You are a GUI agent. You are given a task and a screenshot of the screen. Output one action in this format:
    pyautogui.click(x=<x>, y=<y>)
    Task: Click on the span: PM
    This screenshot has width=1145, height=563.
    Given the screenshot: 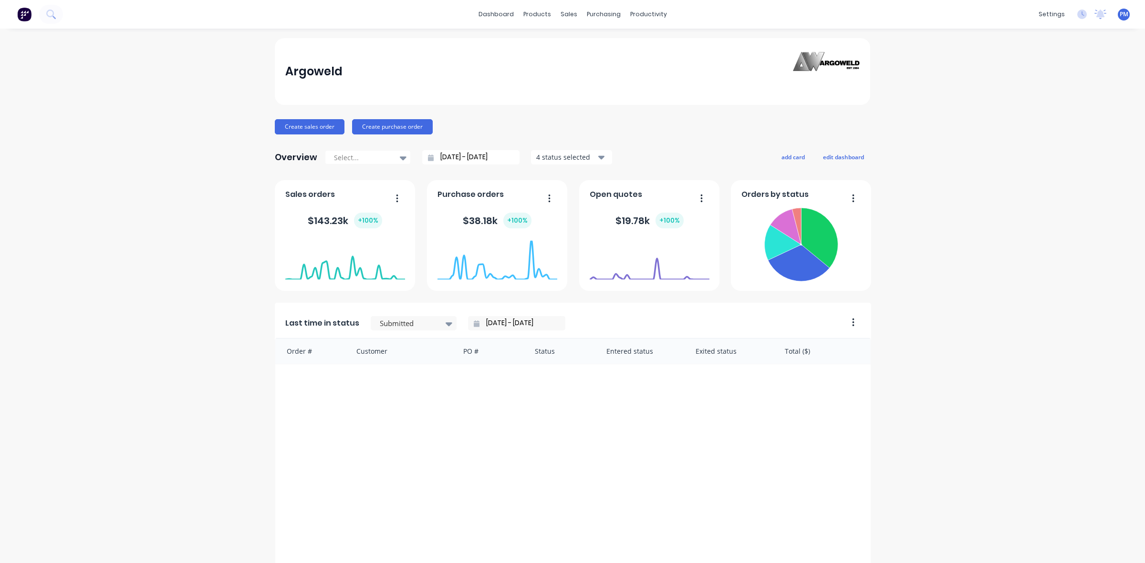 What is the action you would take?
    pyautogui.click(x=1124, y=14)
    